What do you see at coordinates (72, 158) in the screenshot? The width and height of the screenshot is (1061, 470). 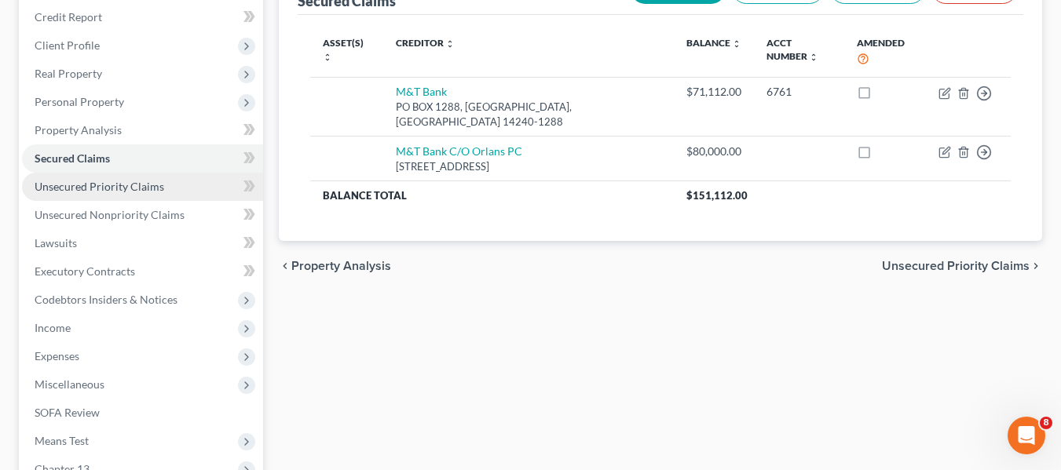 I see `span: Secured Claims` at bounding box center [72, 158].